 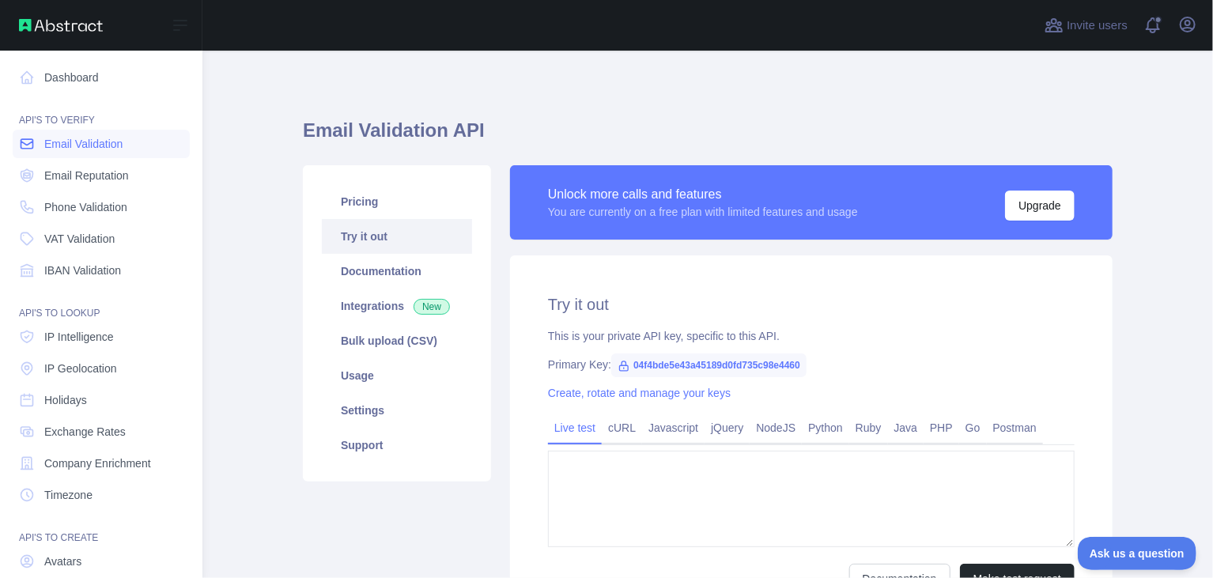 I want to click on a: VAT Validation, so click(x=101, y=239).